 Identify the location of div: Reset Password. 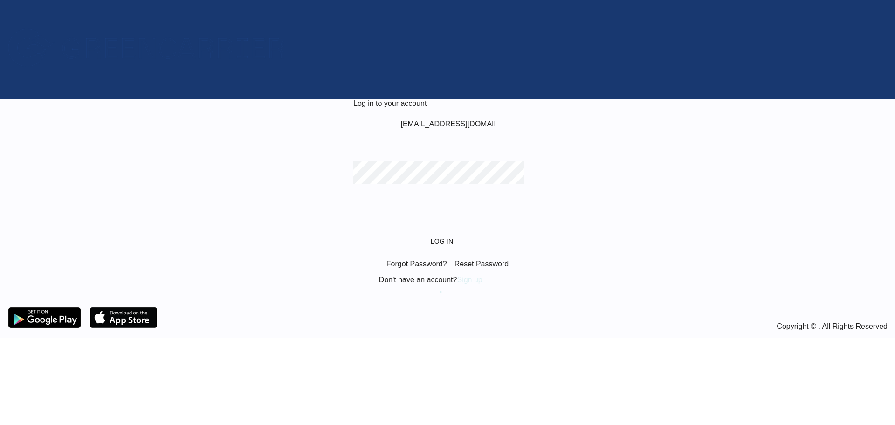
(482, 264).